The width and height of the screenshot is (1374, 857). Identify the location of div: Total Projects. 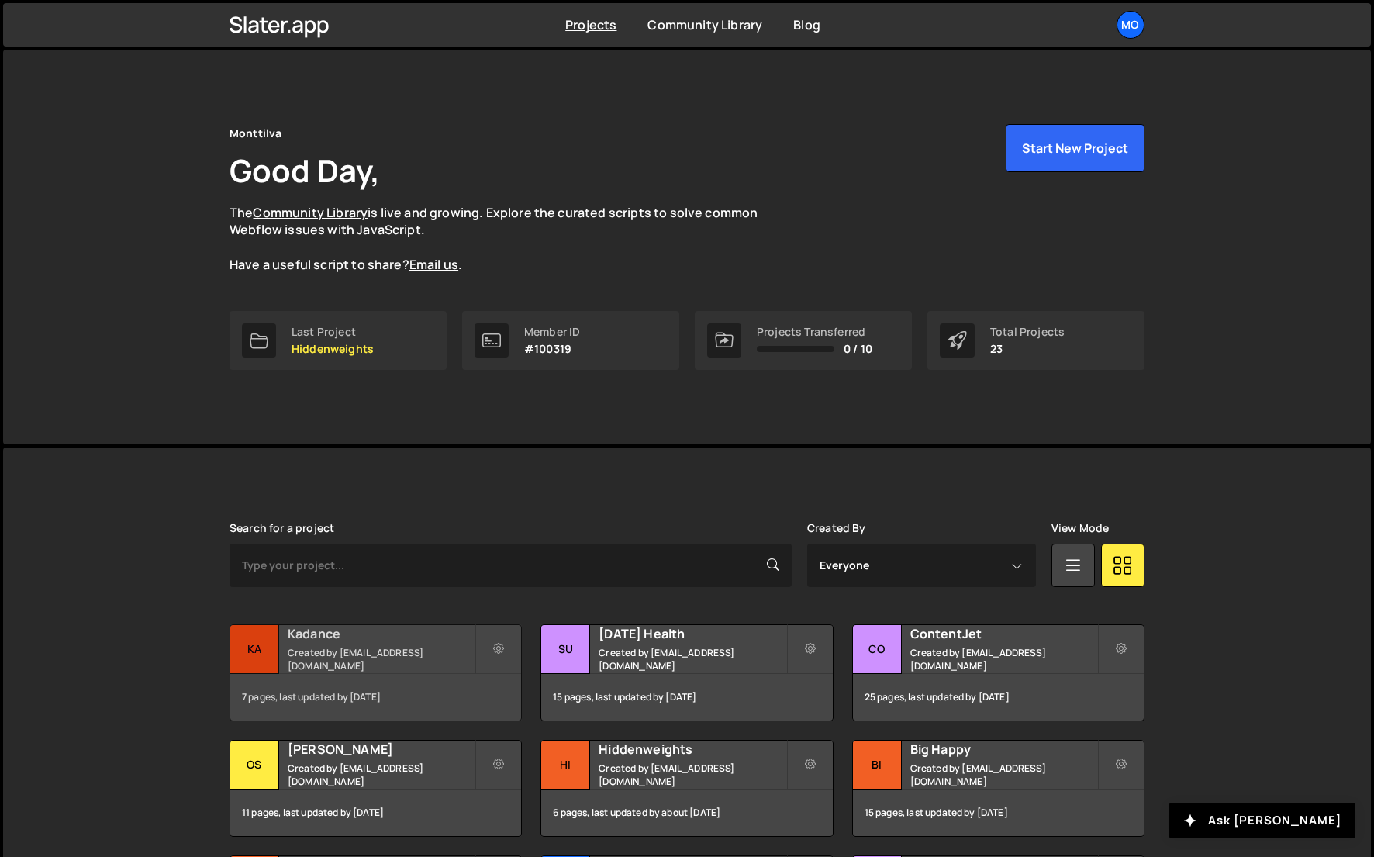
(1027, 332).